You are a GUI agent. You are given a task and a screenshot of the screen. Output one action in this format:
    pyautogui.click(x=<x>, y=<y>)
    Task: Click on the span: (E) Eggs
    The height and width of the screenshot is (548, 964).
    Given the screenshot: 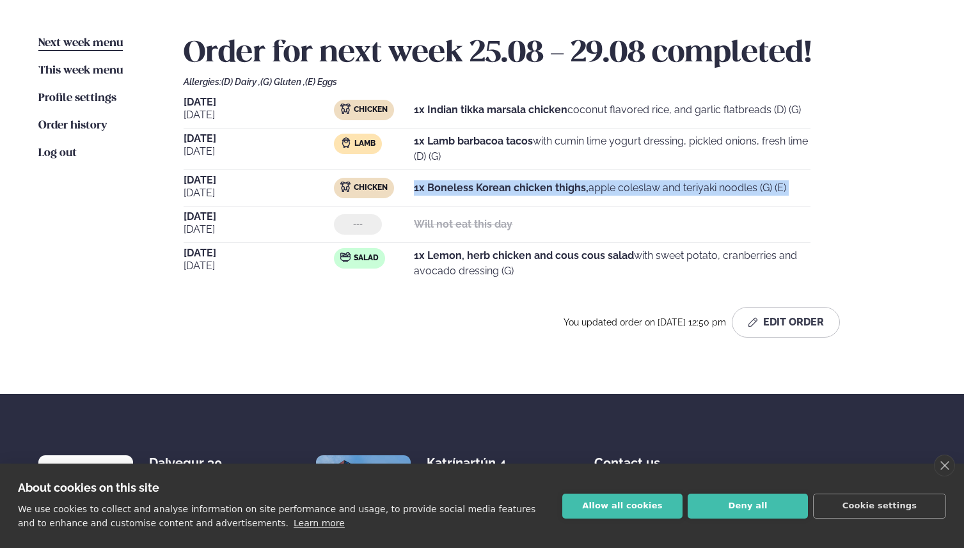 What is the action you would take?
    pyautogui.click(x=321, y=82)
    